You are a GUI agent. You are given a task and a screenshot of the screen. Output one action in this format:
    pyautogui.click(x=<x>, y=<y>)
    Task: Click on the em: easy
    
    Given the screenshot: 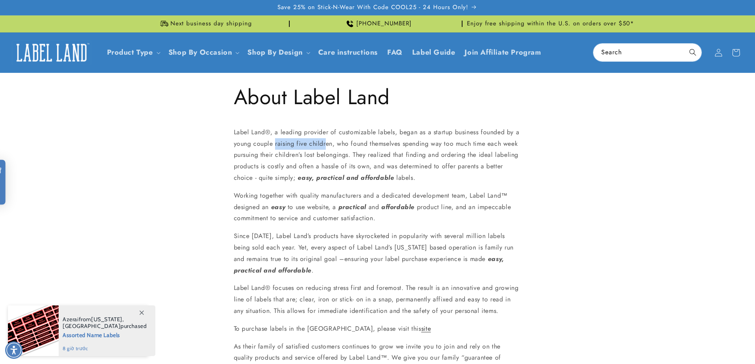 What is the action you would take?
    pyautogui.click(x=278, y=207)
    